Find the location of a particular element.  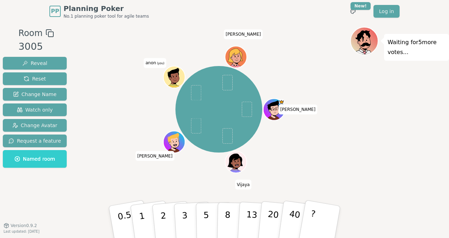

span: Named room is located at coordinates (35, 159).